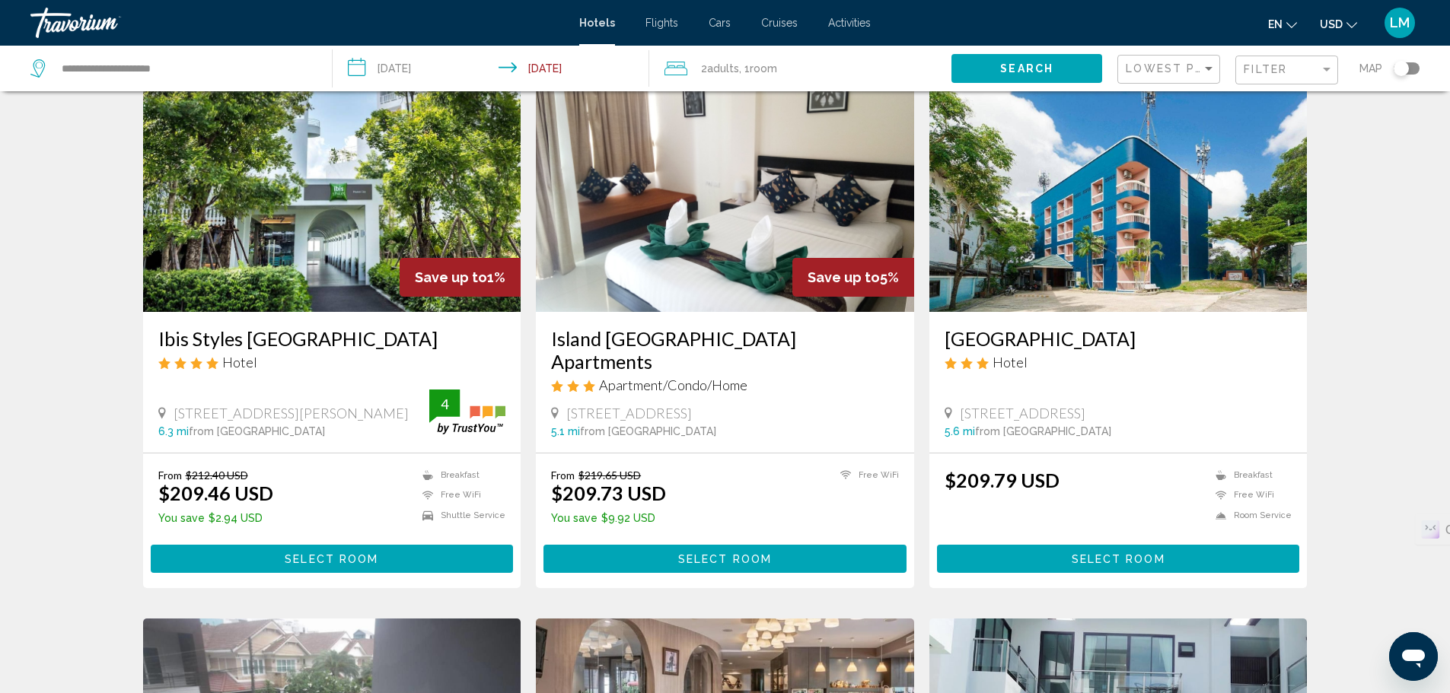 The image size is (1450, 693). I want to click on del: $219.65 USD, so click(610, 475).